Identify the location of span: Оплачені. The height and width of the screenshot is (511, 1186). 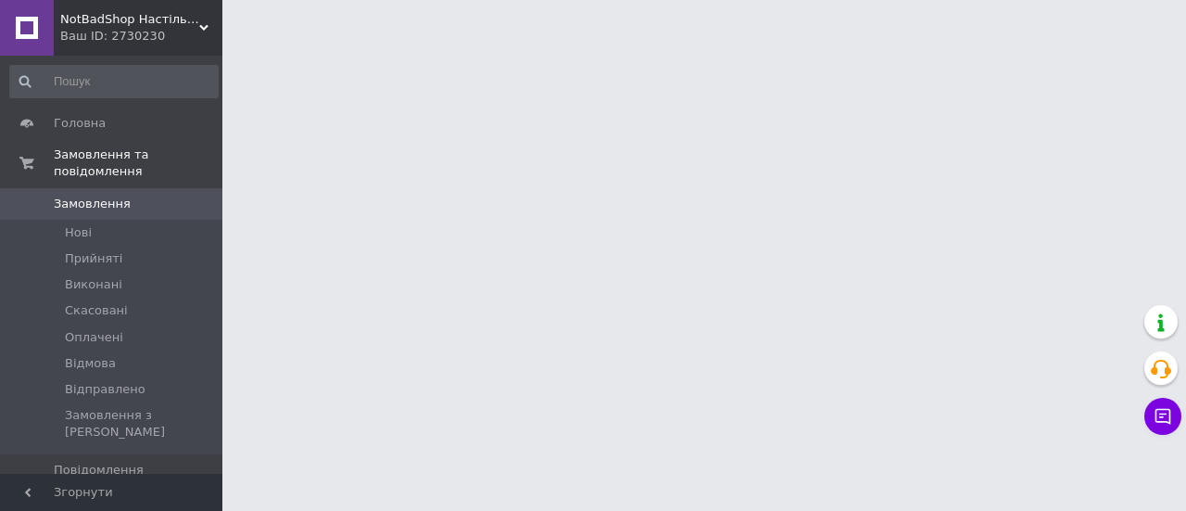
(94, 337).